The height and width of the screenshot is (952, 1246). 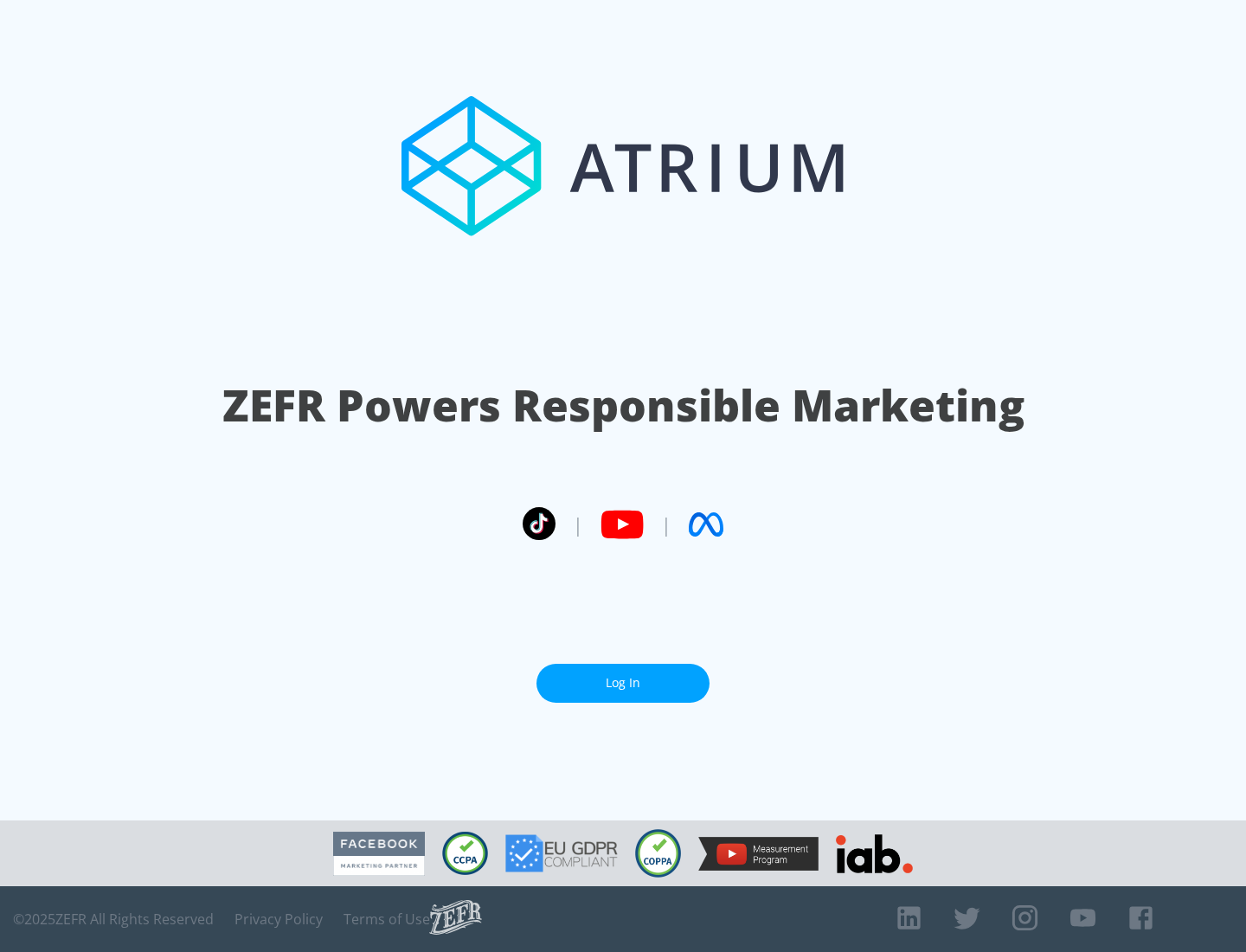 What do you see at coordinates (874, 853) in the screenshot?
I see `img: IAB` at bounding box center [874, 853].